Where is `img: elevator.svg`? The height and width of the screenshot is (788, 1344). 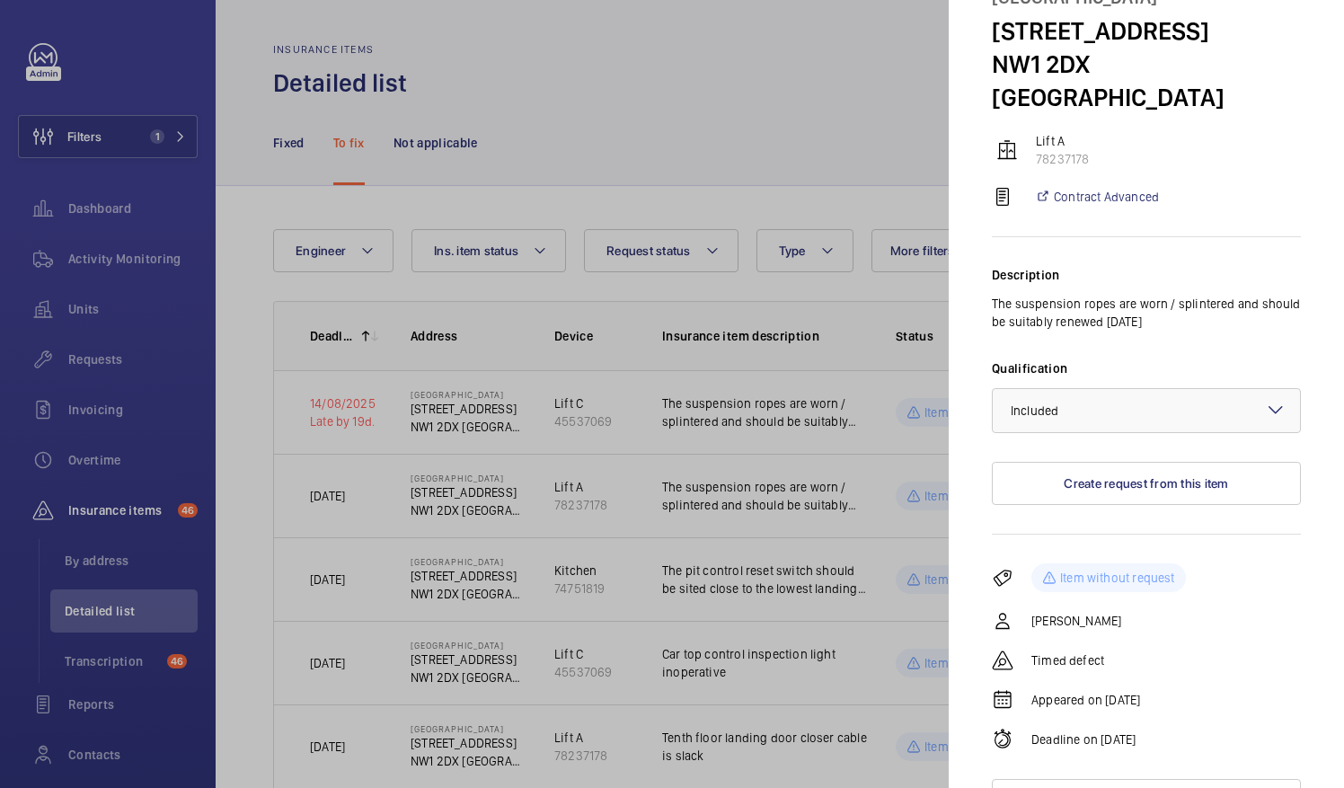
img: elevator.svg is located at coordinates (1007, 150).